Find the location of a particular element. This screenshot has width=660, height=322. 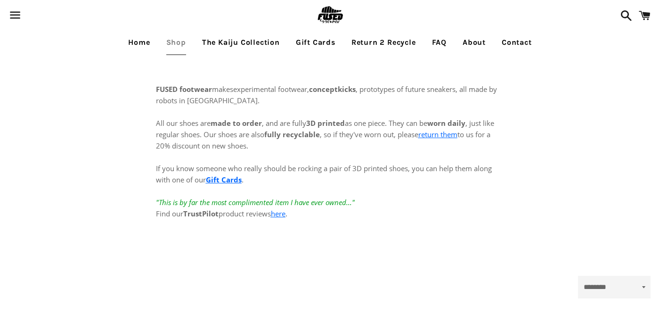

a: The Kaiju Collection is located at coordinates (241, 42).